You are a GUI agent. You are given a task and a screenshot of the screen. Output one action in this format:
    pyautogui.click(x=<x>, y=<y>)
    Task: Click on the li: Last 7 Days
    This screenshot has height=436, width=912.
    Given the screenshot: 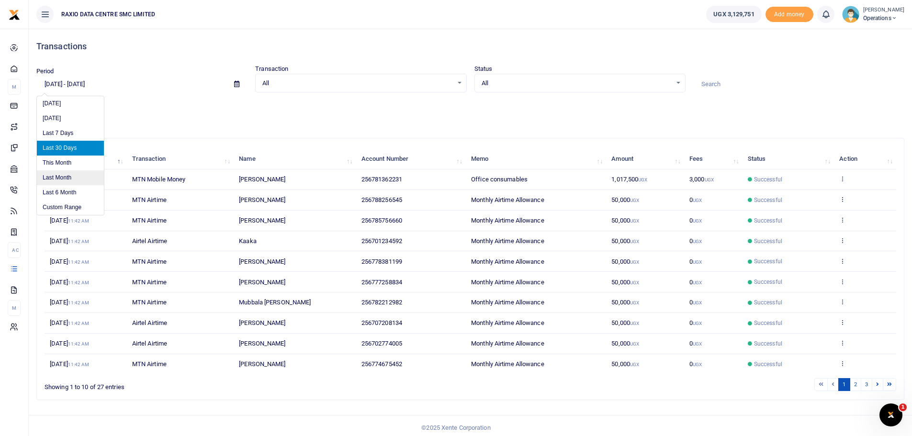 What is the action you would take?
    pyautogui.click(x=70, y=133)
    